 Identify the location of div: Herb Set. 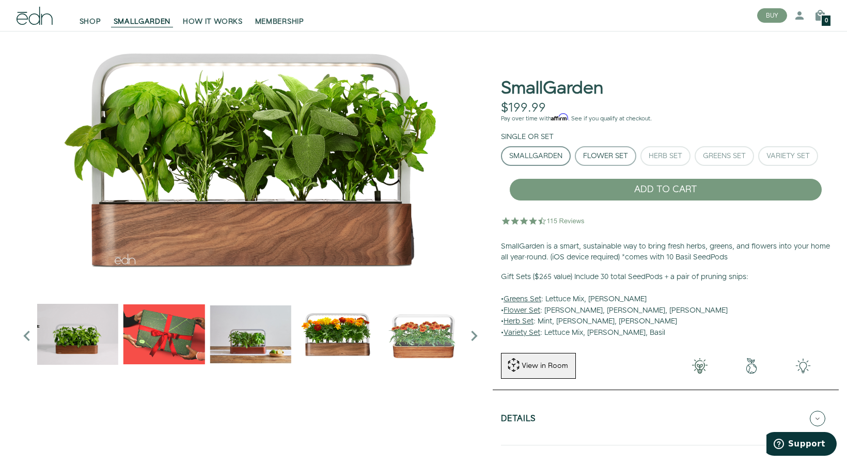
(665, 156).